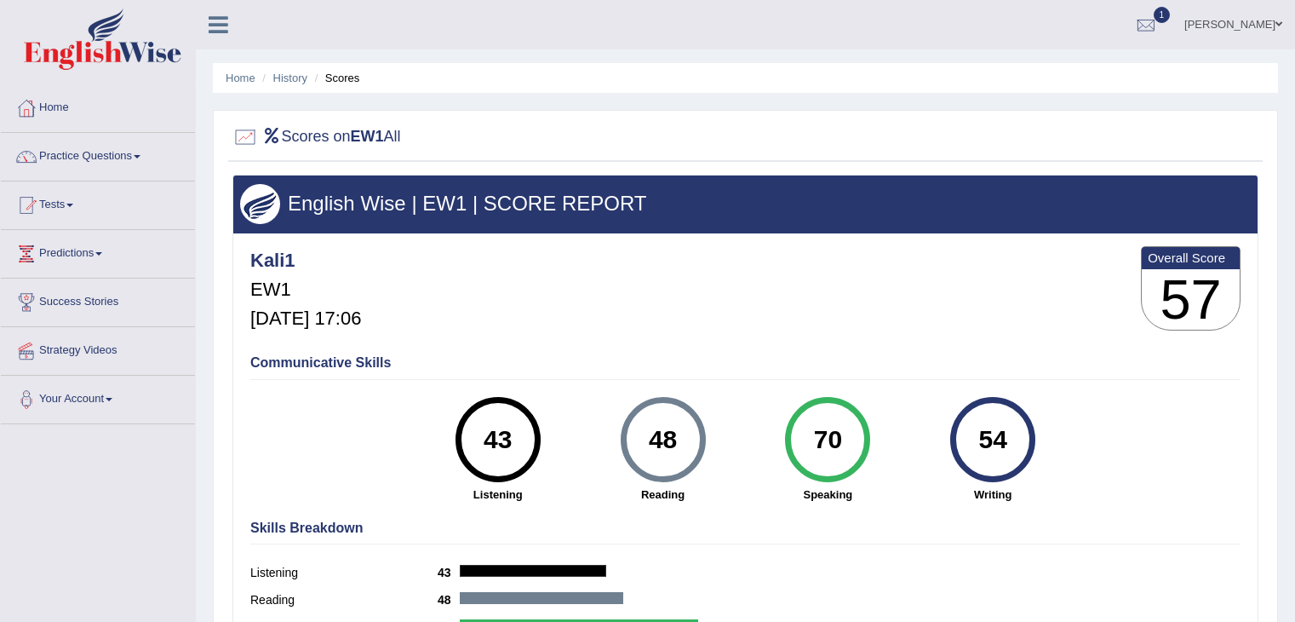 This screenshot has width=1295, height=622. I want to click on b: 48, so click(449, 599).